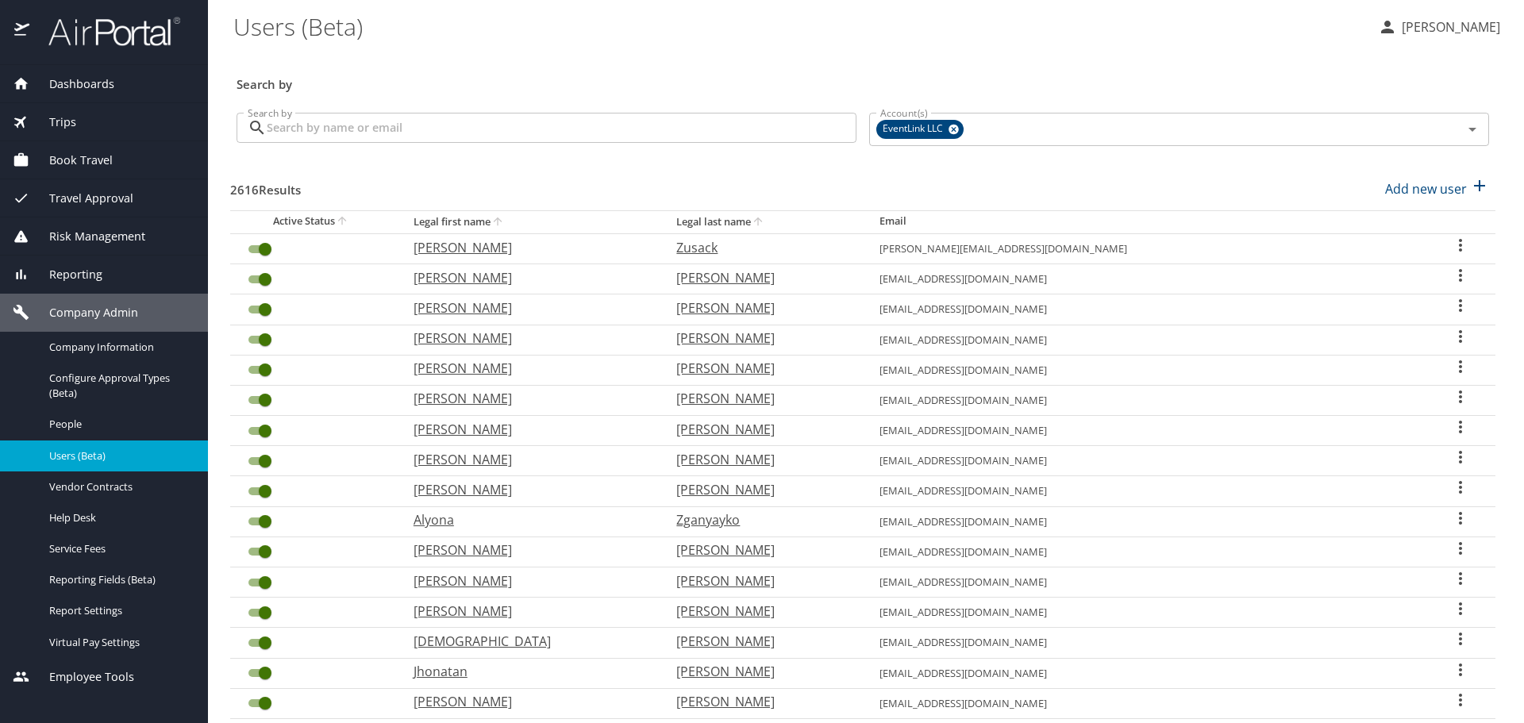 This screenshot has width=1524, height=723. Describe the element at coordinates (71, 84) in the screenshot. I see `span: Dashboards` at that location.